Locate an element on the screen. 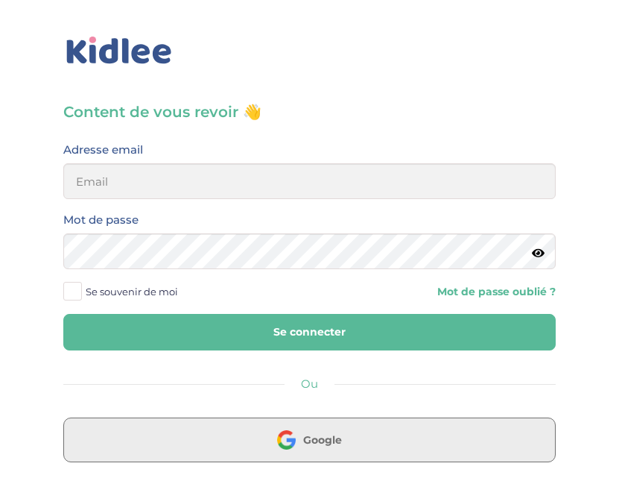 This screenshot has width=619, height=478. label: Adresse email is located at coordinates (103, 150).